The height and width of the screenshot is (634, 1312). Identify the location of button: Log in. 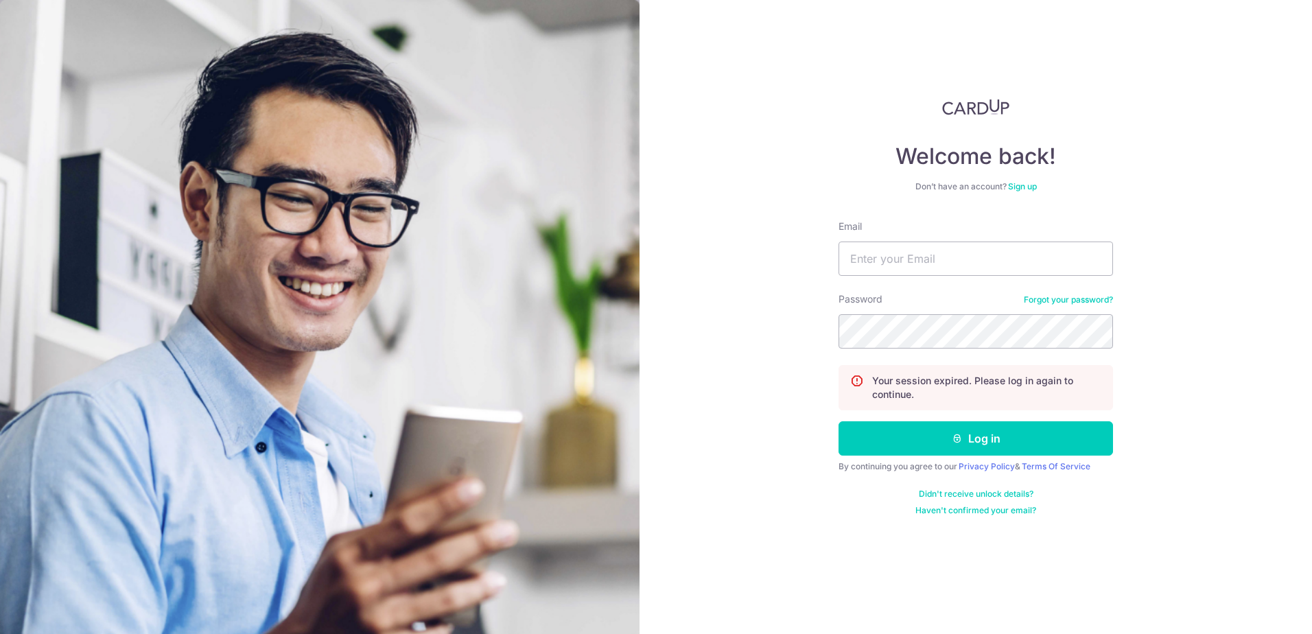
(976, 438).